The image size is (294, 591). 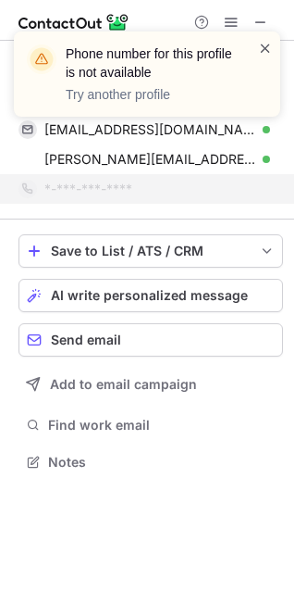 I want to click on p: Try another profile, so click(x=151, y=94).